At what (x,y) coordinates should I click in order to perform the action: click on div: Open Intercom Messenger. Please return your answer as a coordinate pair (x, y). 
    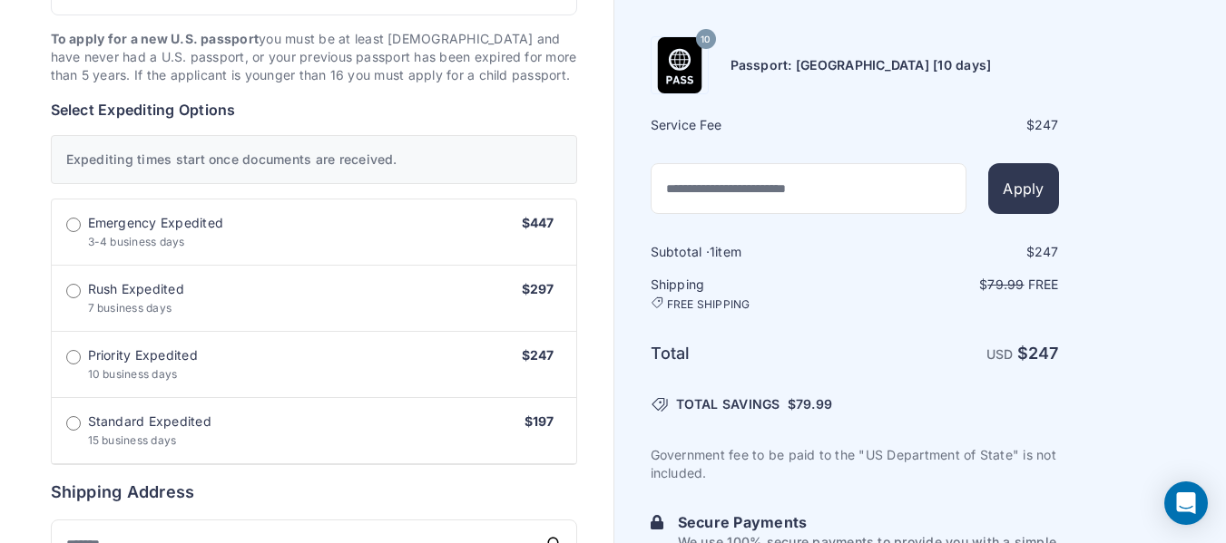
    Looking at the image, I should click on (1186, 503).